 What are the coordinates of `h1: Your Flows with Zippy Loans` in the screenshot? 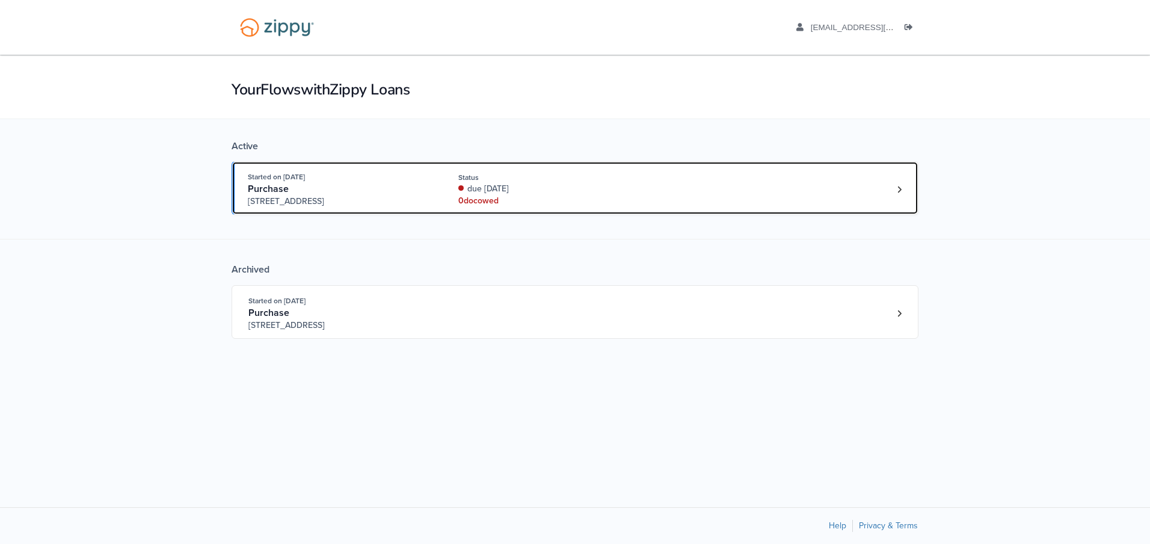 It's located at (575, 90).